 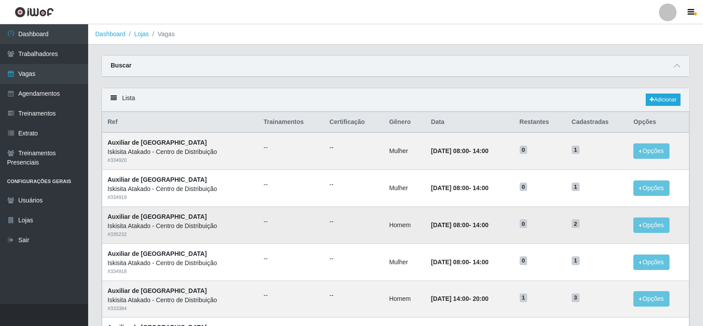 I want to click on th: Certificação, so click(x=354, y=122).